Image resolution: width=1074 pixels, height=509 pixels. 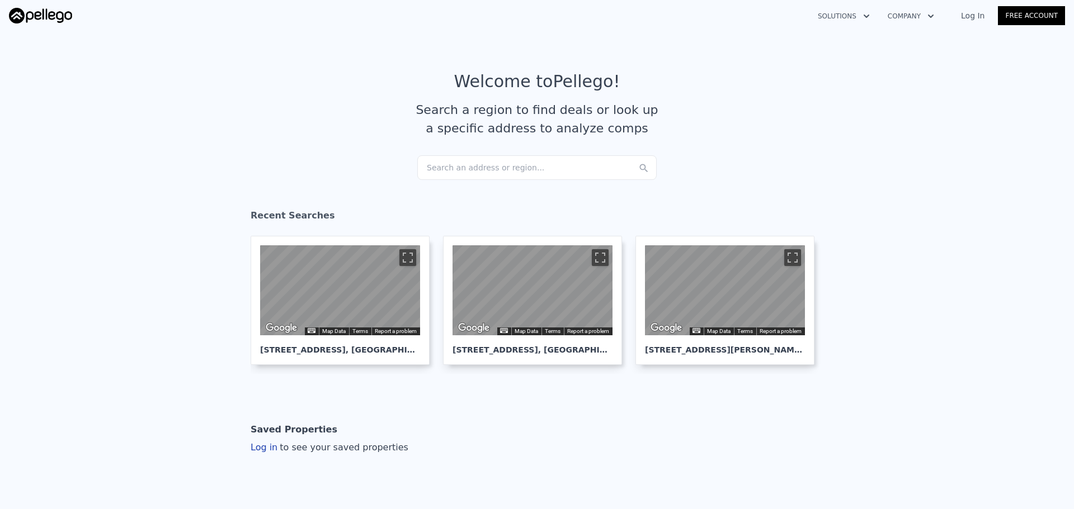 What do you see at coordinates (537, 218) in the screenshot?
I see `div: Recent Searches` at bounding box center [537, 218].